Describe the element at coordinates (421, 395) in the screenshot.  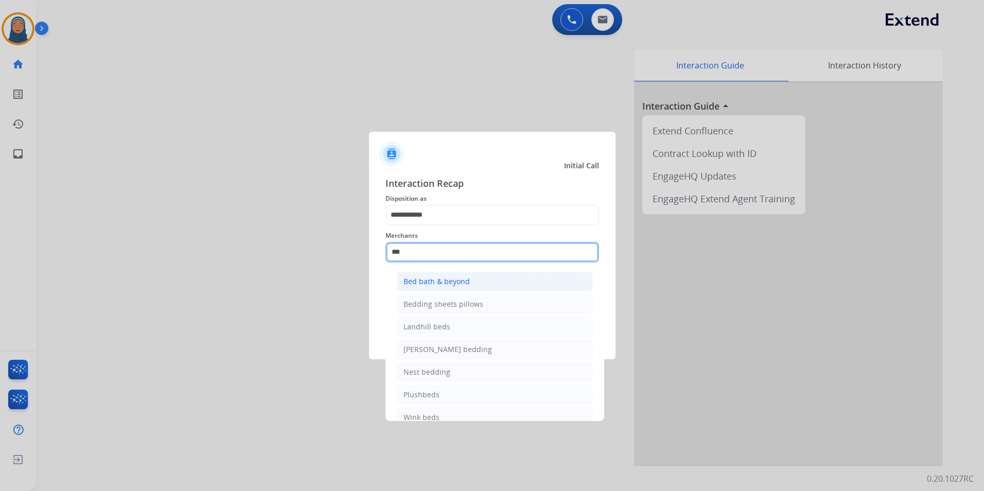
I see `div: Plushbeds` at that location.